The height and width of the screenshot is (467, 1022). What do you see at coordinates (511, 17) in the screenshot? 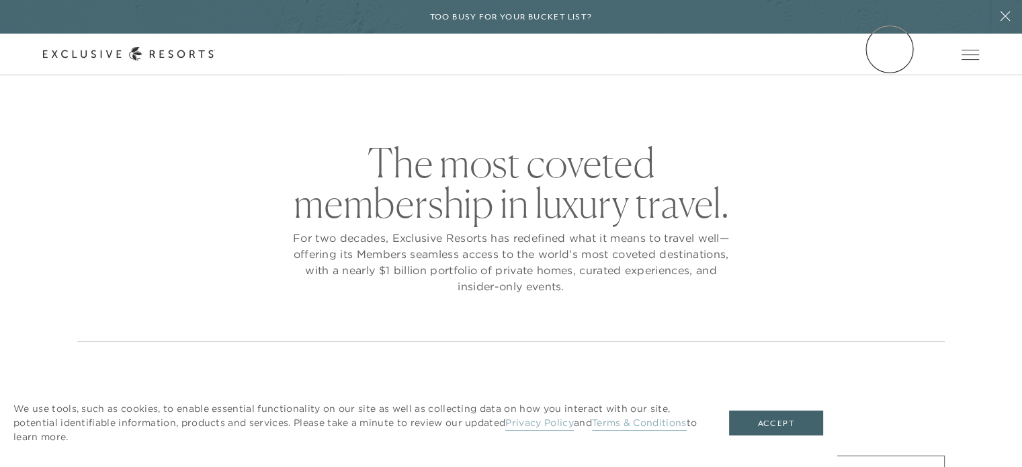
I see `h6: Too busy for your bucket list?` at bounding box center [511, 17].